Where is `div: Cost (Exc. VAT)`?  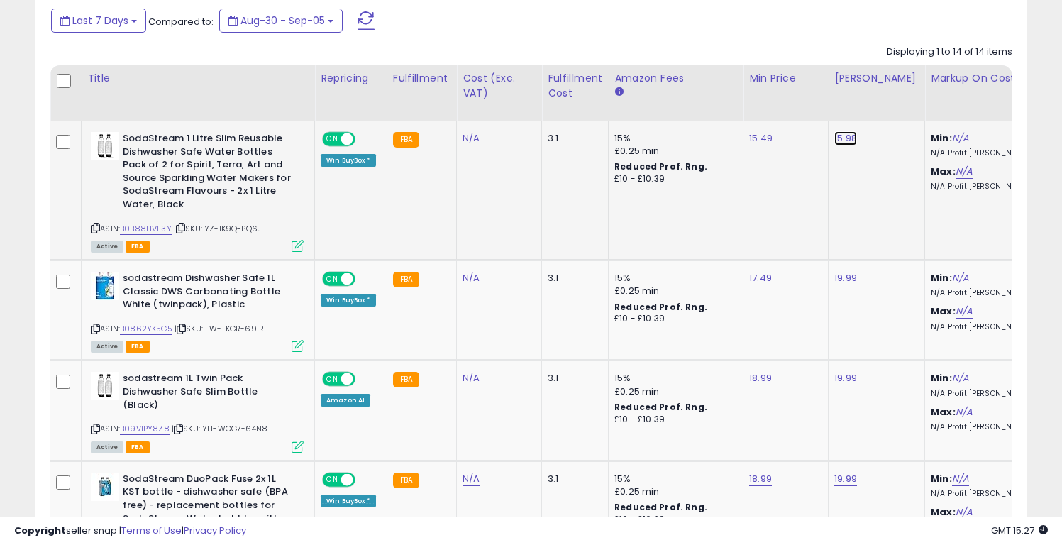 div: Cost (Exc. VAT) is located at coordinates (499, 86).